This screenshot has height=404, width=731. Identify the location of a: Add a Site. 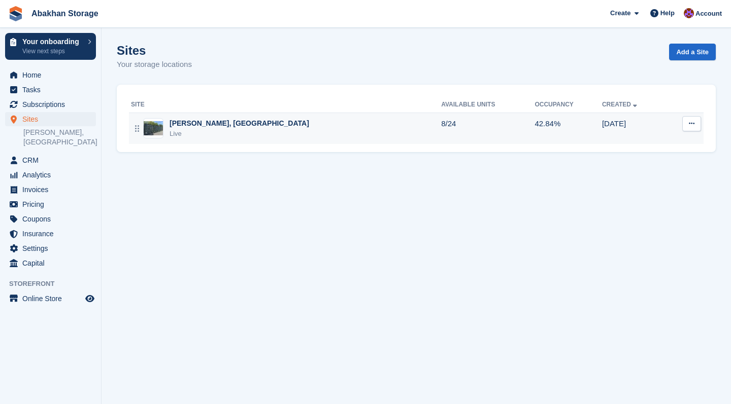
(692, 52).